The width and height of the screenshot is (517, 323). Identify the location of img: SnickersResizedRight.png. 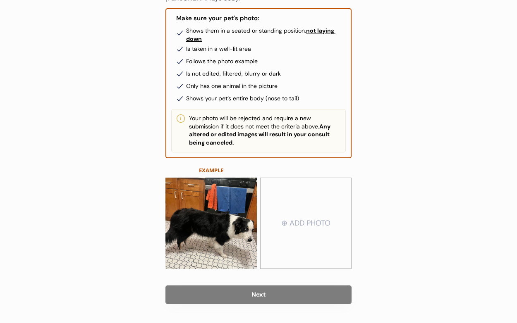
(211, 224).